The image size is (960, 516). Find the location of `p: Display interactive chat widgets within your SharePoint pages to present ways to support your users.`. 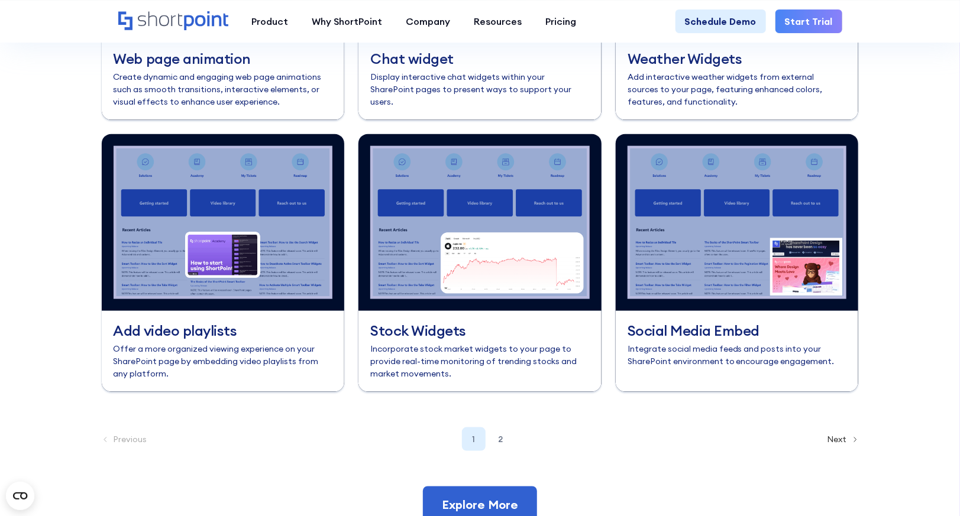

p: Display interactive chat widgets within your SharePoint pages to present ways to support your users. is located at coordinates (480, 89).